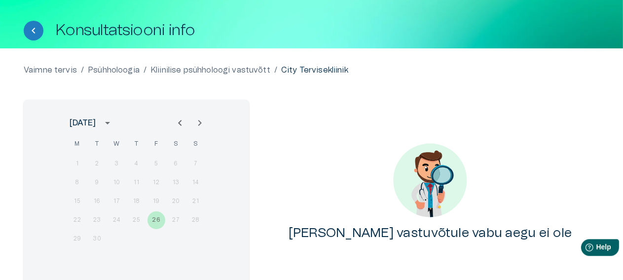  I want to click on p: Kliinilise psühholoogi vastuvõtt, so click(210, 70).